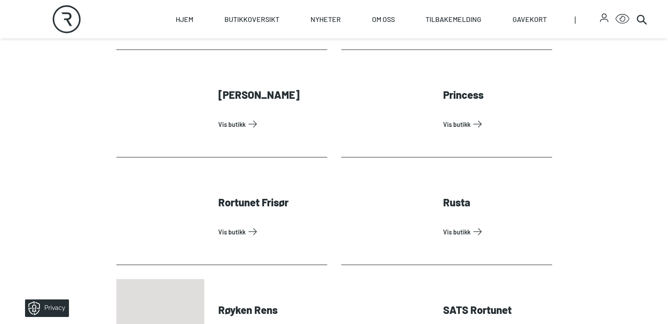  I want to click on a: Vis Butikk: Princess, so click(496, 124).